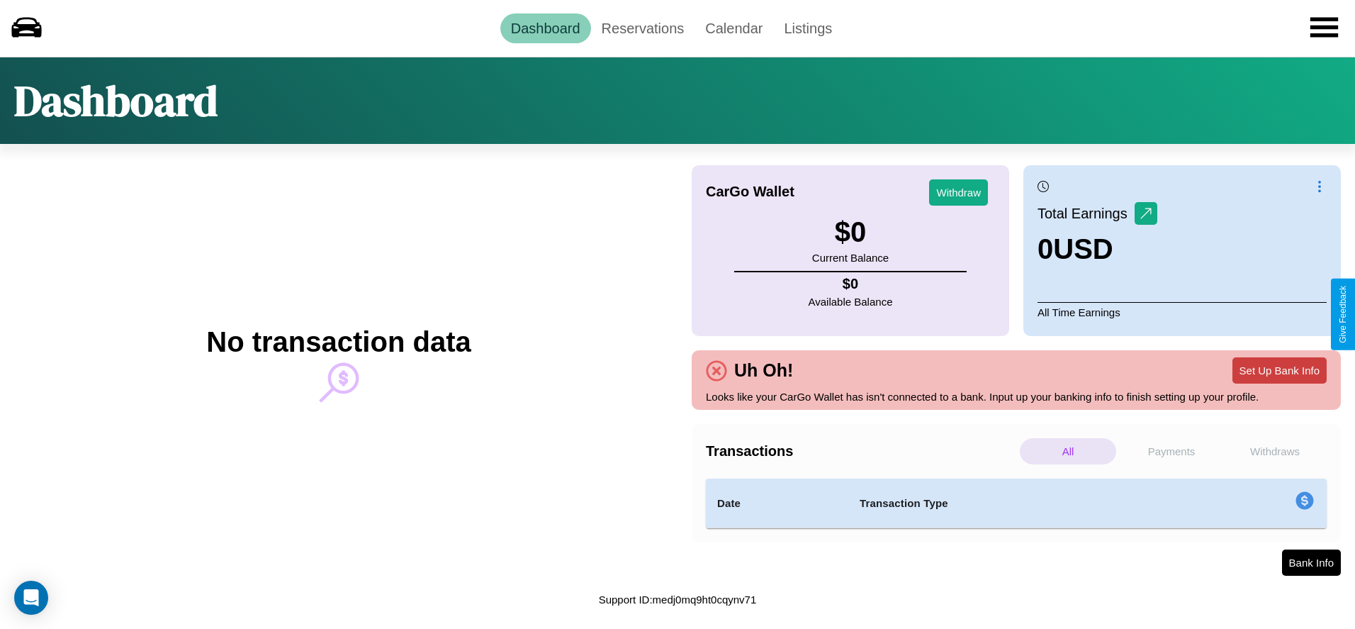  Describe the element at coordinates (850, 283) in the screenshot. I see `h4: $ 0` at that location.